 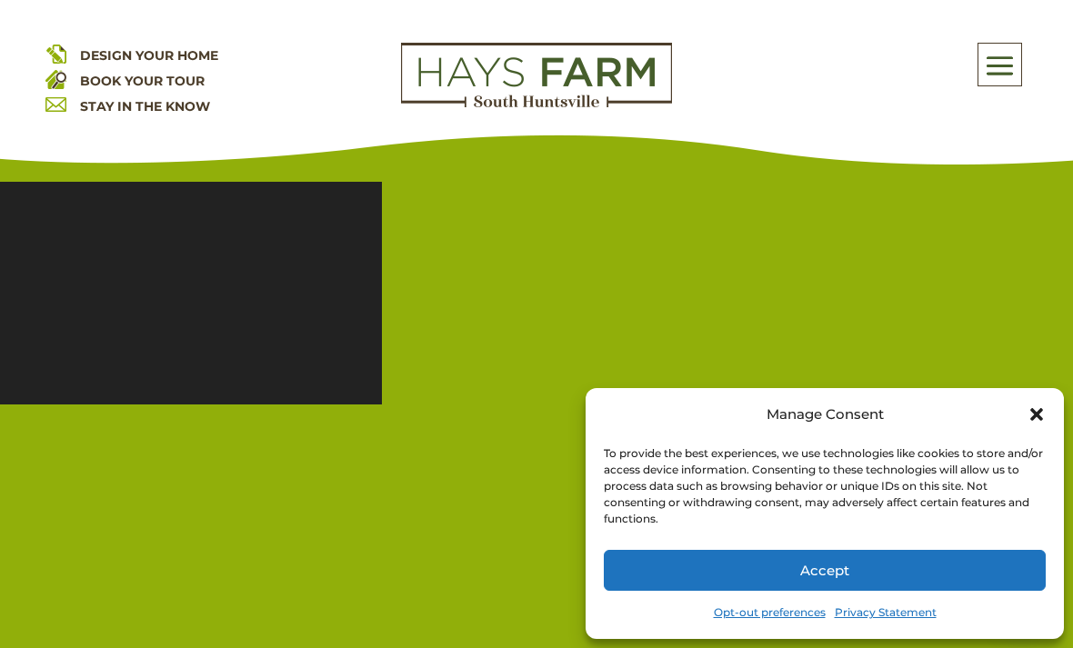 What do you see at coordinates (769, 613) in the screenshot?
I see `a: Opt-out preferences` at bounding box center [769, 613].